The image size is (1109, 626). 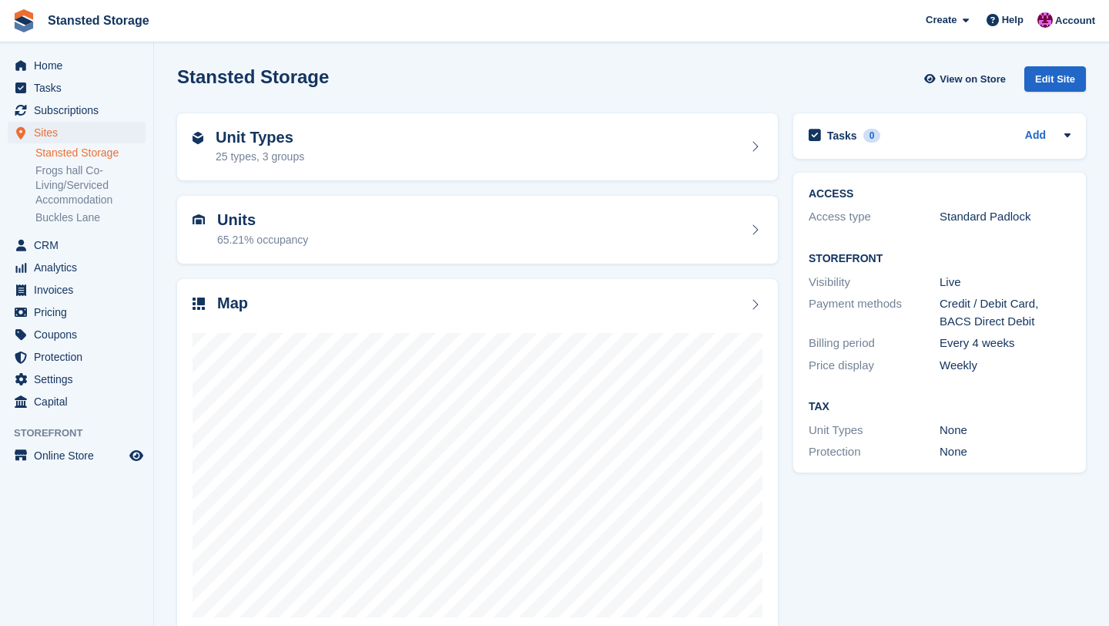 I want to click on div: 65.21% occupancy, so click(x=263, y=240).